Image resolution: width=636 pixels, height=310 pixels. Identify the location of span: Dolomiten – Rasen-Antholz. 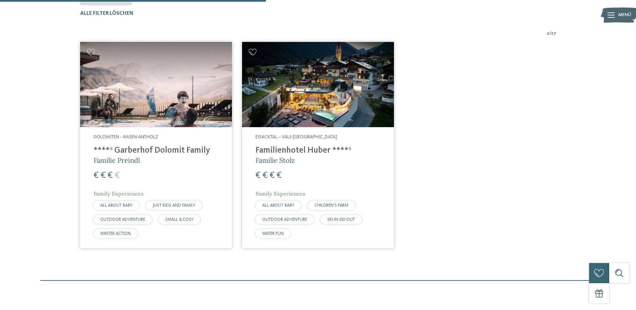
(126, 137).